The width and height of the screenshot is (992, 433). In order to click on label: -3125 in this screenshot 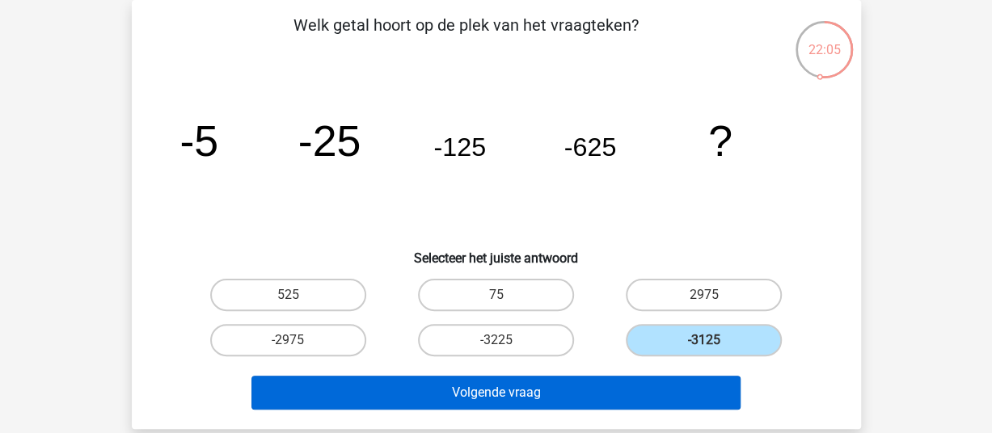, I will do `click(704, 340)`.